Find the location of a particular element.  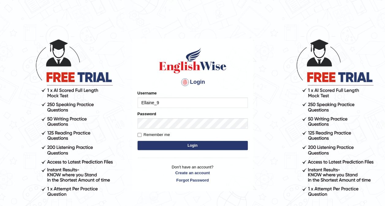

img: Logo of English Wise sign in for intelligent practice with AI is located at coordinates (193, 61).